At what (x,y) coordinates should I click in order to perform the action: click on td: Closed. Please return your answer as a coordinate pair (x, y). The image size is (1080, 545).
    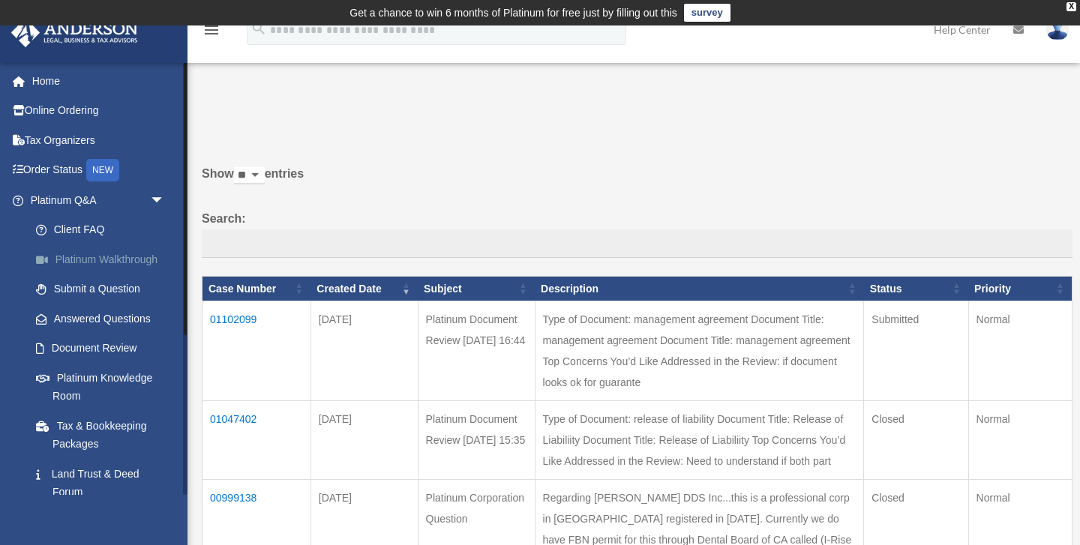
    Looking at the image, I should click on (916, 440).